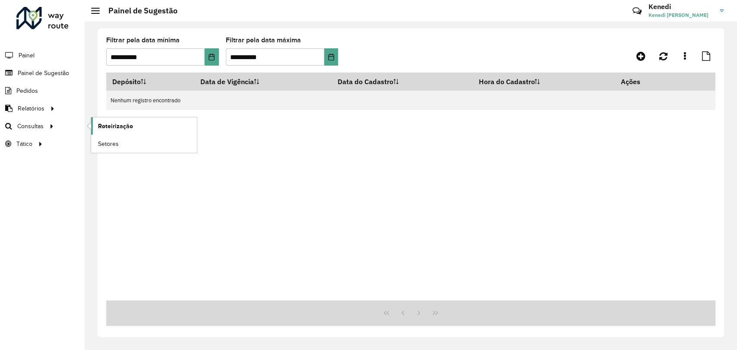 Image resolution: width=737 pixels, height=350 pixels. I want to click on span: Painel, so click(26, 55).